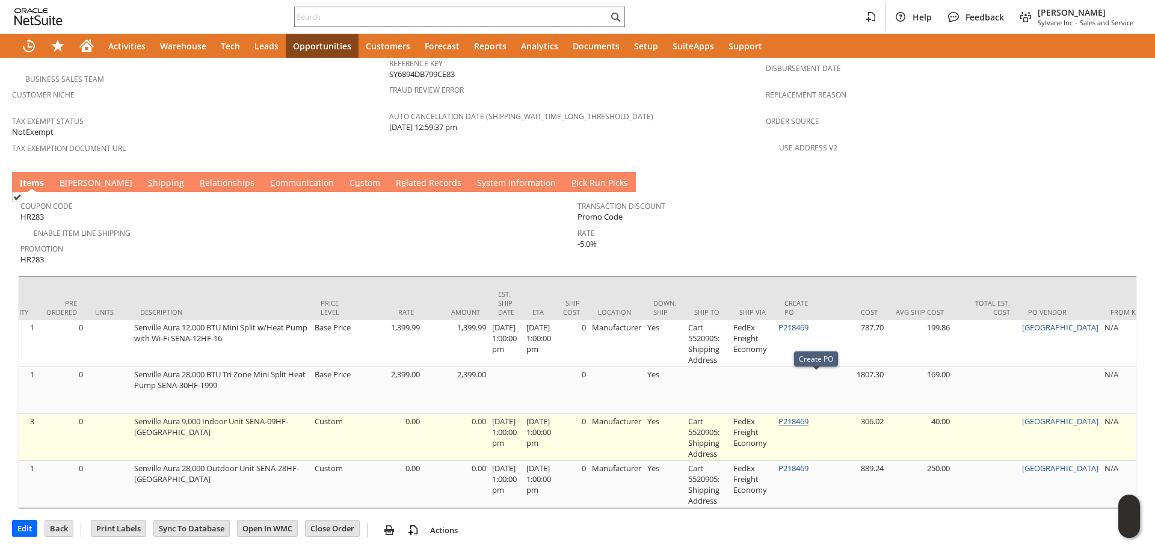 This screenshot has height=553, width=1155. I want to click on a: SuiteApps, so click(693, 46).